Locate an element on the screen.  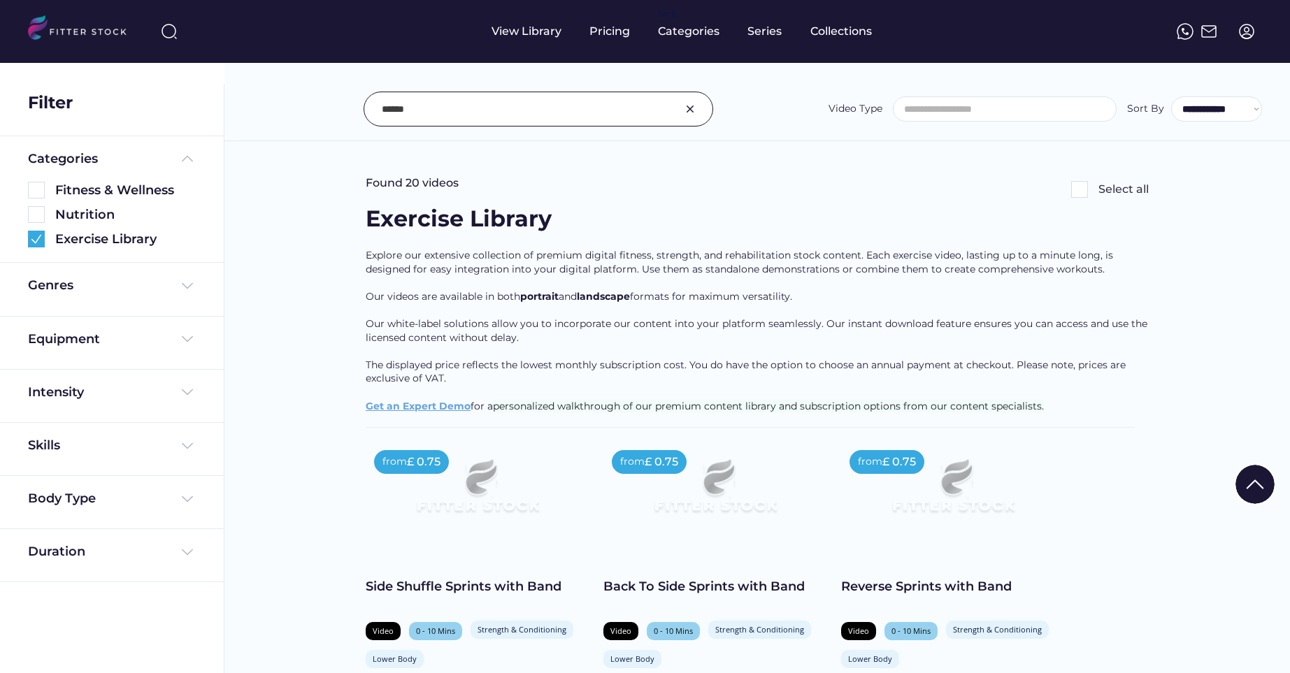
span: and is located at coordinates (568, 296).